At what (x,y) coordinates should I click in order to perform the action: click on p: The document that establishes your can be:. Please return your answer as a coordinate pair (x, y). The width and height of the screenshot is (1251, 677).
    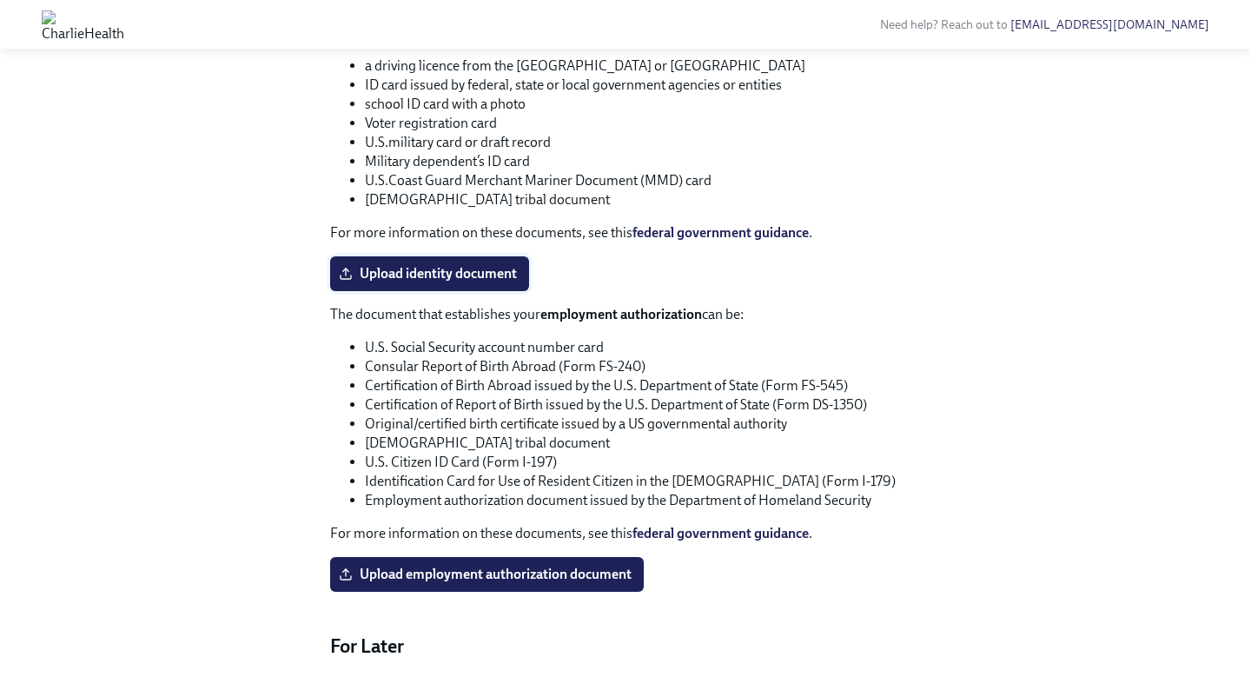
    Looking at the image, I should click on (625, 314).